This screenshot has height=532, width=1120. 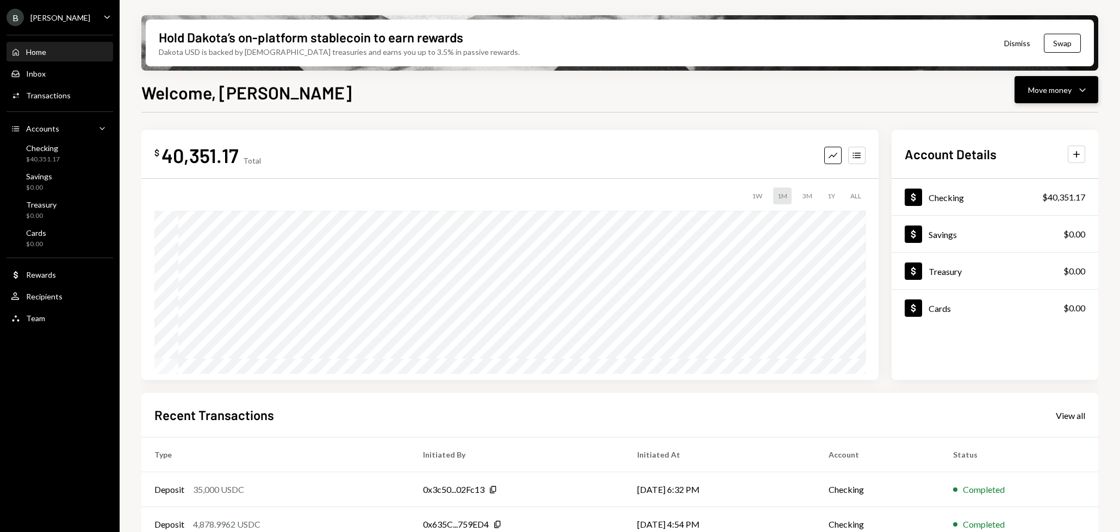 I want to click on button: Move money, so click(x=1056, y=90).